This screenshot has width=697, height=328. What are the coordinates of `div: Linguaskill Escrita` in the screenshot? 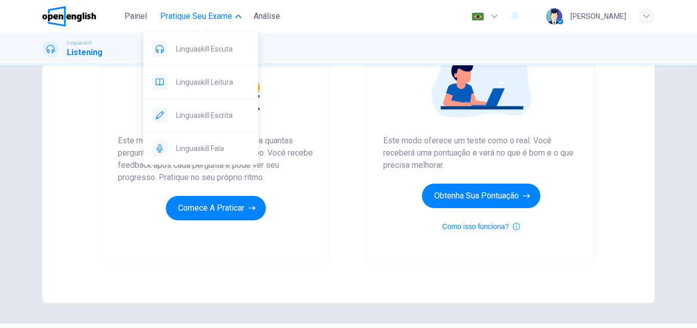 It's located at (200, 115).